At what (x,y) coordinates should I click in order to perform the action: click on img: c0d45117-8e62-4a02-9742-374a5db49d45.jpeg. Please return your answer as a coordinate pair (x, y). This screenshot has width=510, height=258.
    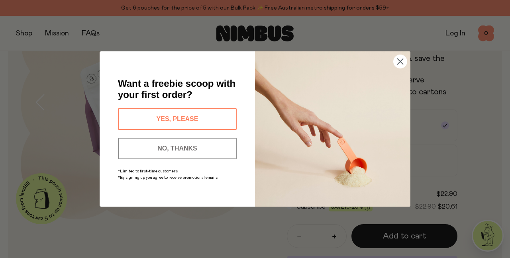
    Looking at the image, I should click on (333, 129).